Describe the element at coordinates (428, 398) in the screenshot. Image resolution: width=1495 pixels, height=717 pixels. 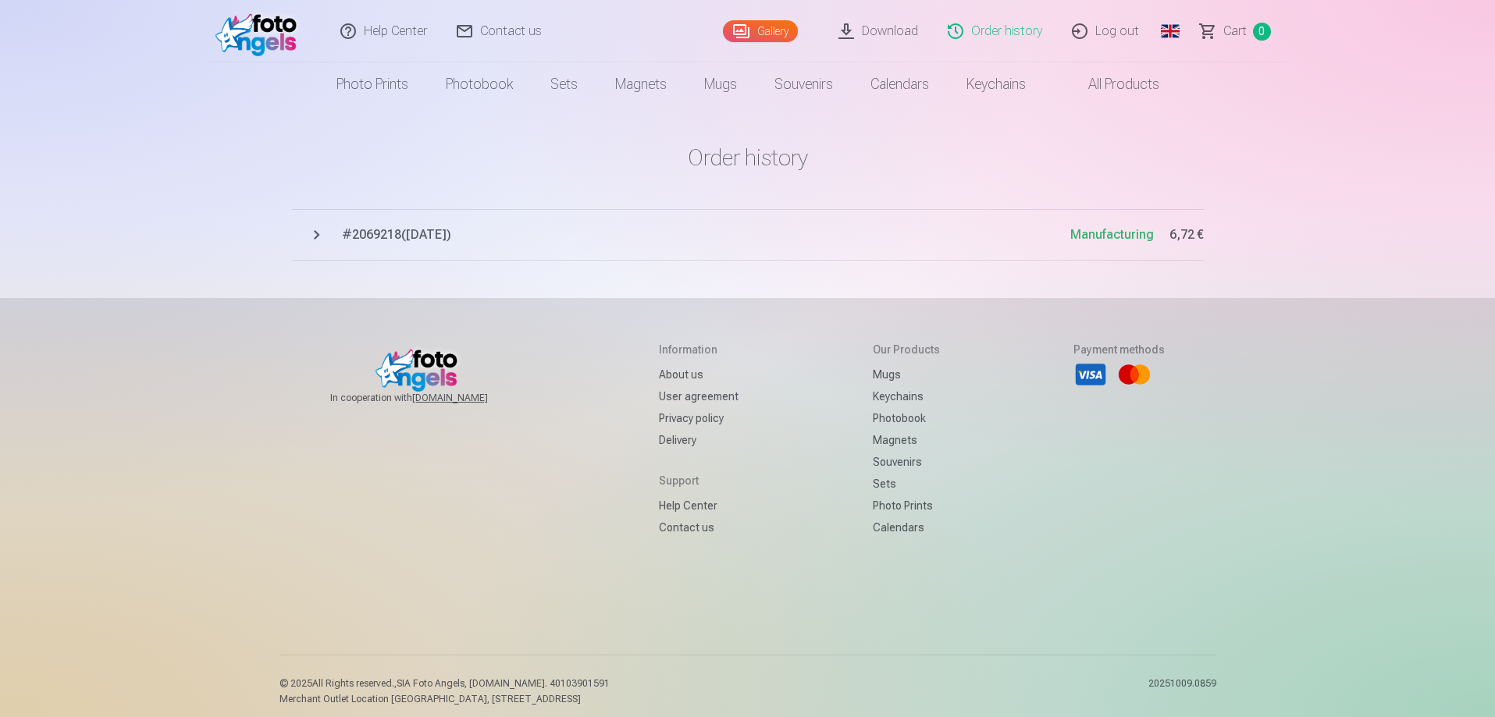
I see `span: In cooperation with` at that location.